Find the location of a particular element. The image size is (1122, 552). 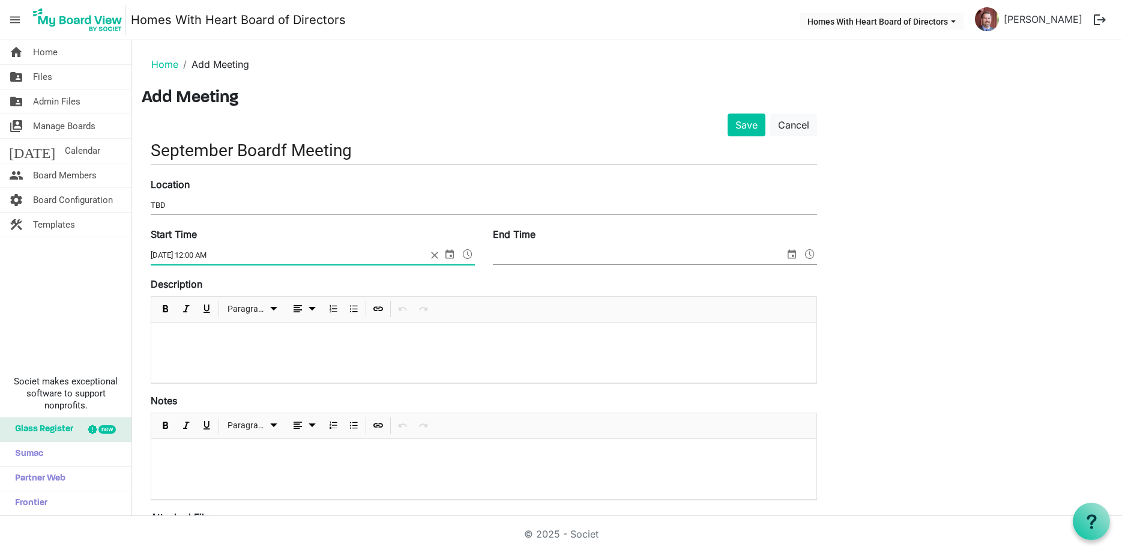

span: Frontier is located at coordinates (28, 503).